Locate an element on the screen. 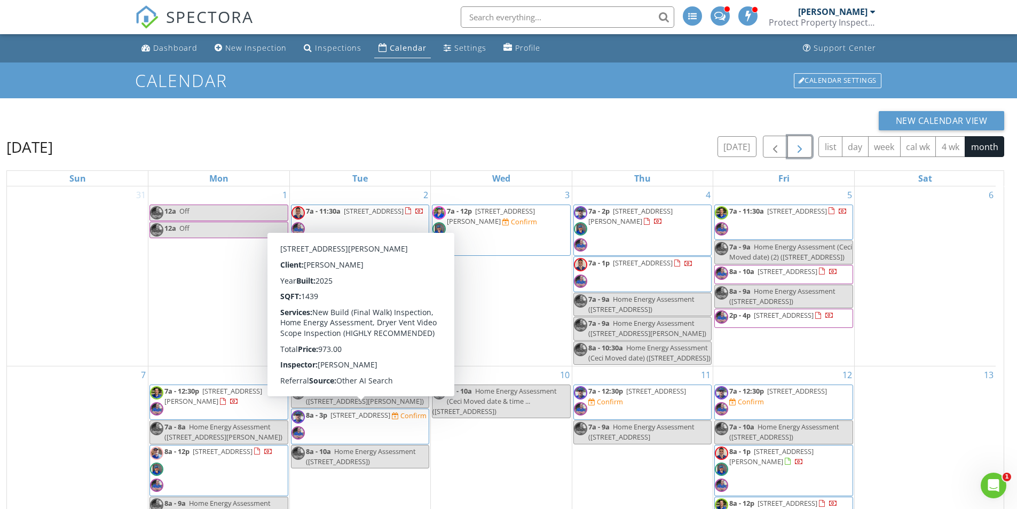 This screenshot has height=509, width=1017. span: 12a is located at coordinates (170, 211).